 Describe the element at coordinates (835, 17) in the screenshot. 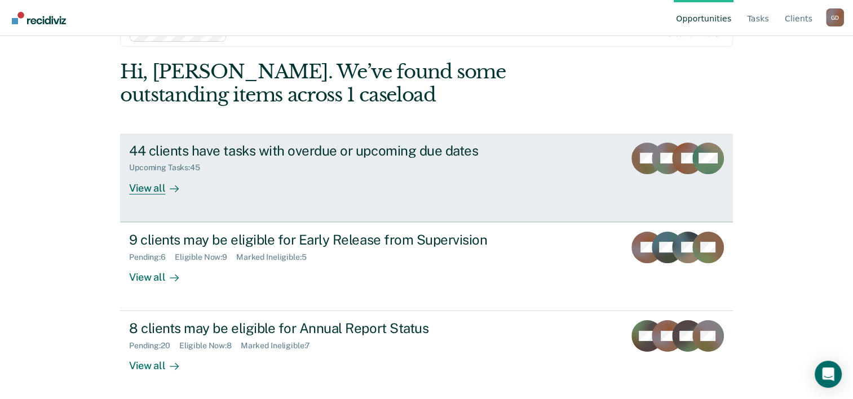

I see `div: G D` at that location.